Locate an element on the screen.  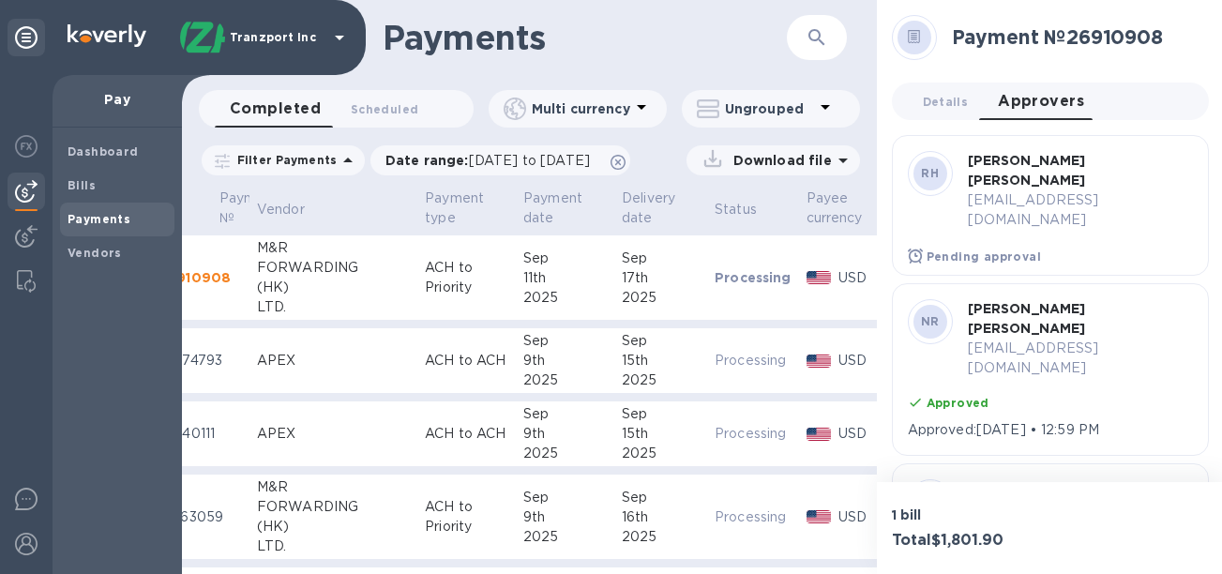
p: 81863059 is located at coordinates (200, 517).